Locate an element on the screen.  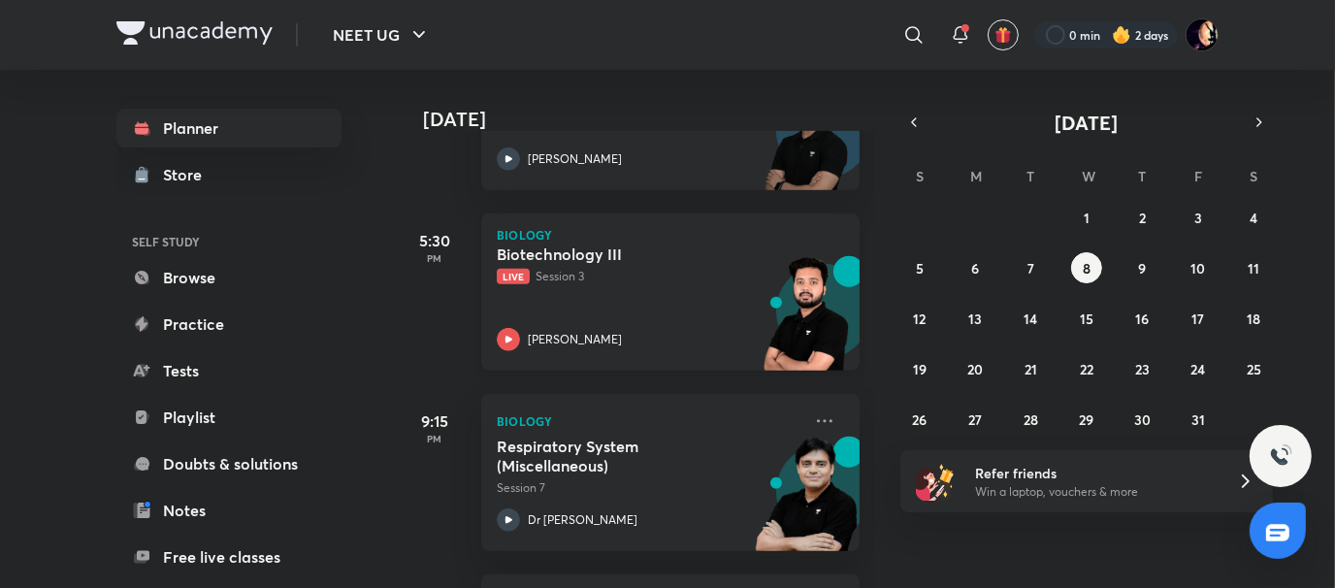
h6: Refer friends is located at coordinates (1095, 473).